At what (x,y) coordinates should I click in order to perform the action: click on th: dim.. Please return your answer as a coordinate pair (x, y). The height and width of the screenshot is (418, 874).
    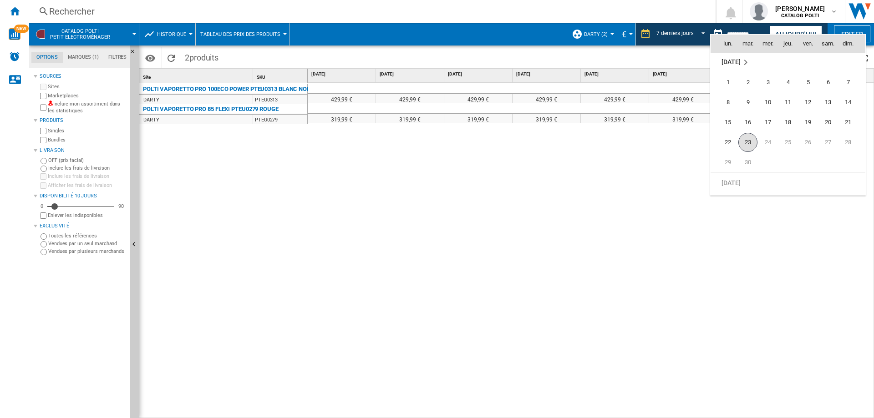
    Looking at the image, I should click on (852, 44).